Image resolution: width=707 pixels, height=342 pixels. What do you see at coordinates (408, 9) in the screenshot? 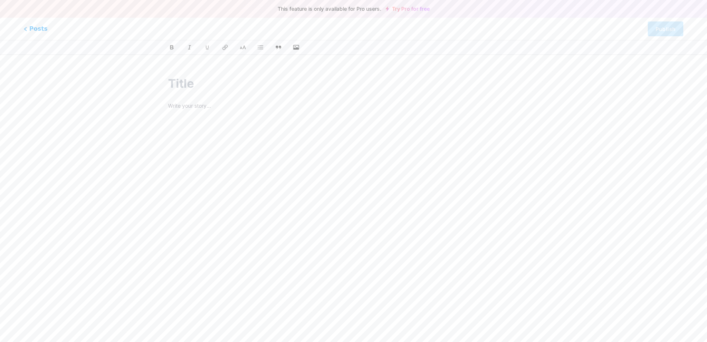
I see `a: Try Pro for free` at bounding box center [408, 9].